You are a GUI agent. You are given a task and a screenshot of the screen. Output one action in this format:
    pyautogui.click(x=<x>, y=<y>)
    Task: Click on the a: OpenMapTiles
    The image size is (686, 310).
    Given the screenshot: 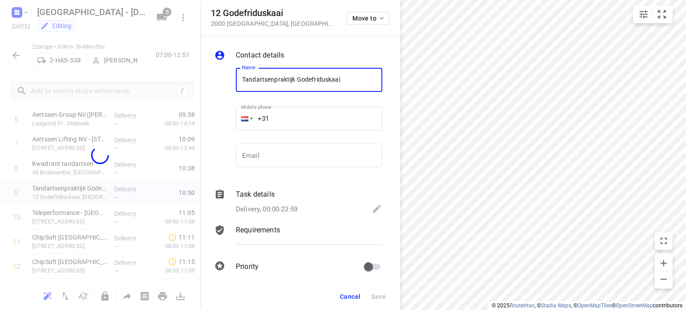 What is the action you would take?
    pyautogui.click(x=595, y=306)
    